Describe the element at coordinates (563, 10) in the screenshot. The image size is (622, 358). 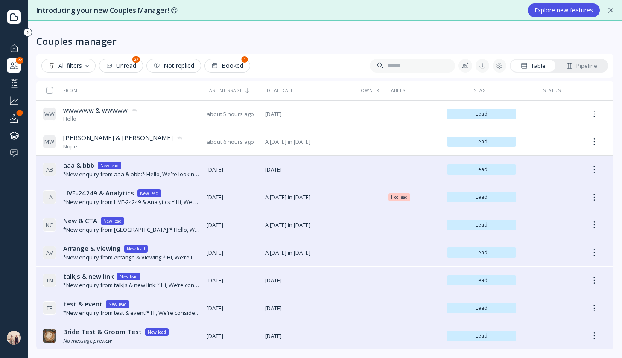
I see `button: Explore new features` at that location.